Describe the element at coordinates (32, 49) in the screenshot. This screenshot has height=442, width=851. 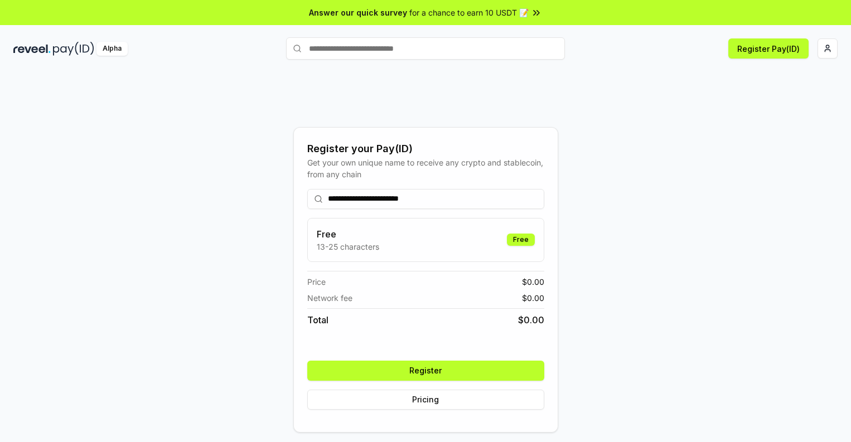
I see `img: reveel_dark` at that location.